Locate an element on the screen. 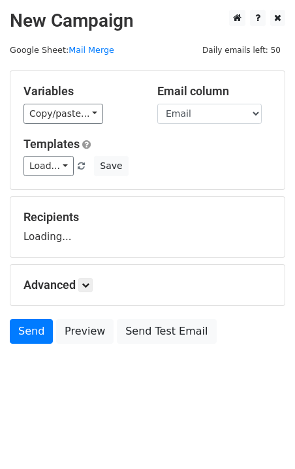 This screenshot has height=469, width=295. a: Copy/paste... is located at coordinates (63, 113).